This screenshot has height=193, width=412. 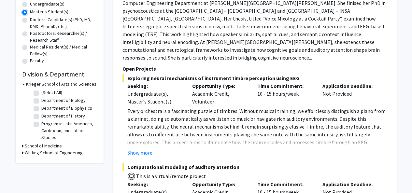 What do you see at coordinates (140, 153) in the screenshot?
I see `button: Show more` at bounding box center [140, 153].